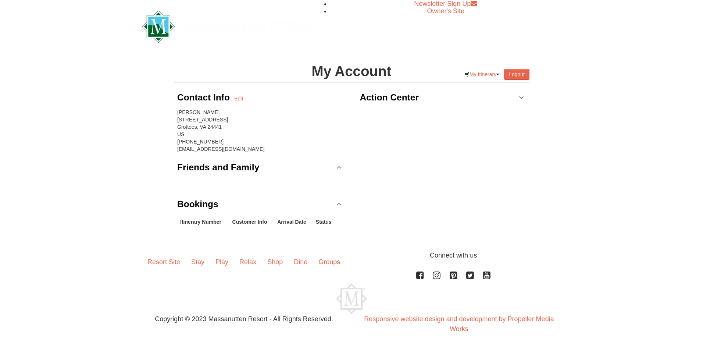  Describe the element at coordinates (481, 74) in the screenshot. I see `a: My Itinerary` at that location.